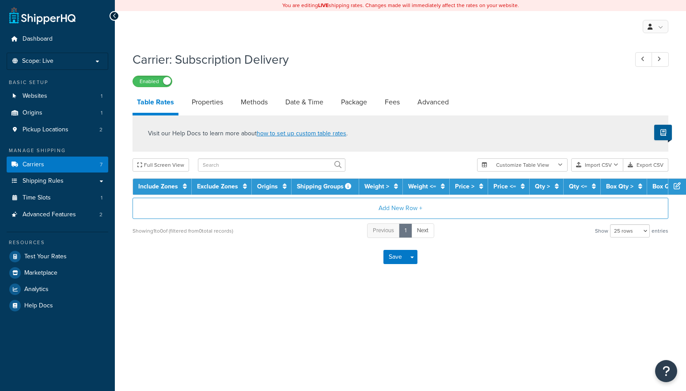 The height and width of the screenshot is (391, 686). I want to click on a: Exclude Zones, so click(217, 186).